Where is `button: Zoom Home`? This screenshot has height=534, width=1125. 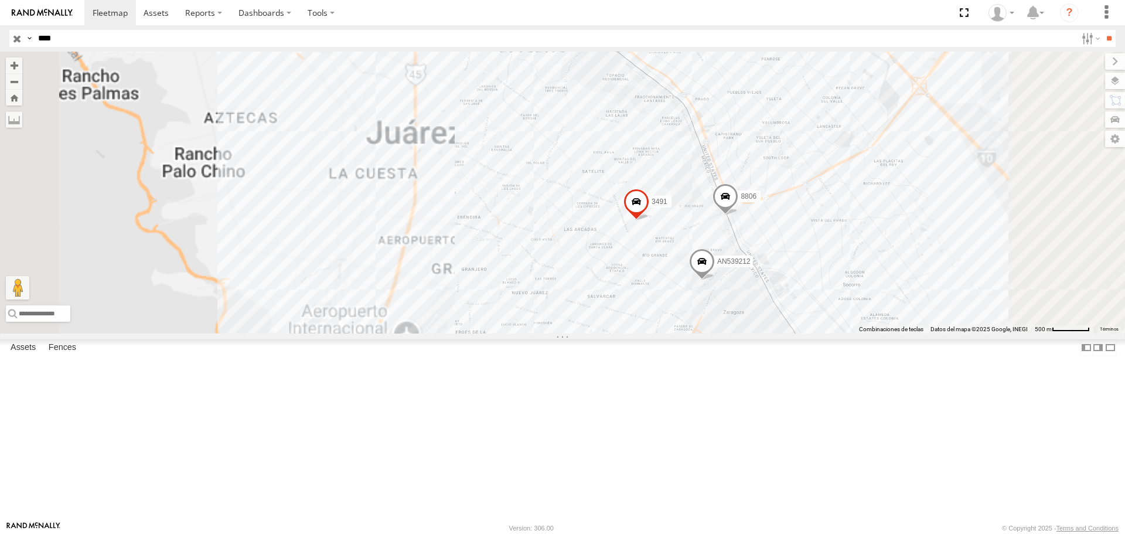 button: Zoom Home is located at coordinates (14, 97).